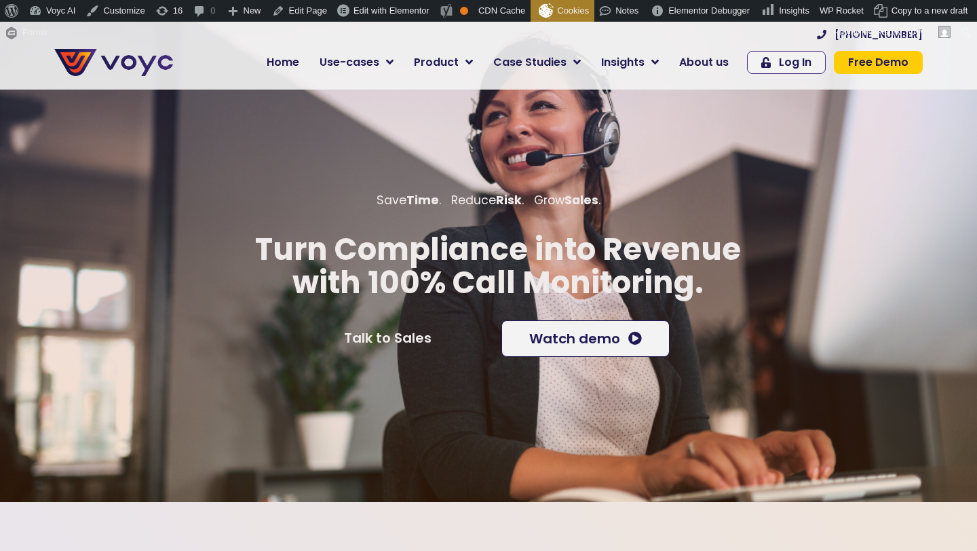 This screenshot has height=551, width=977. Describe the element at coordinates (422, 200) in the screenshot. I see `b: Time` at that location.